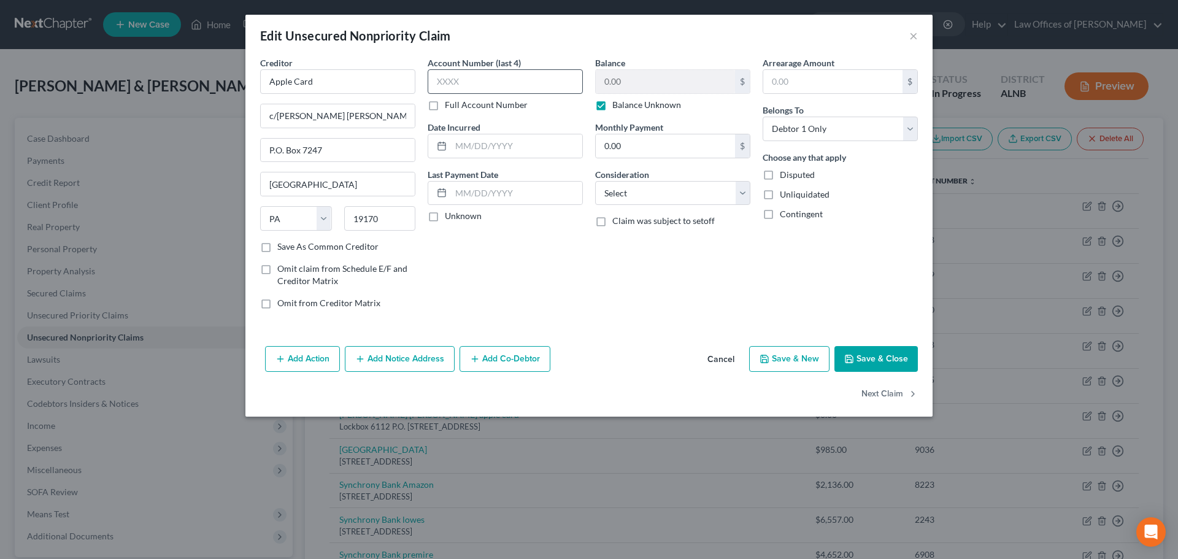 This screenshot has width=1178, height=559. Describe the element at coordinates (721, 360) in the screenshot. I see `button: Cancel` at that location.